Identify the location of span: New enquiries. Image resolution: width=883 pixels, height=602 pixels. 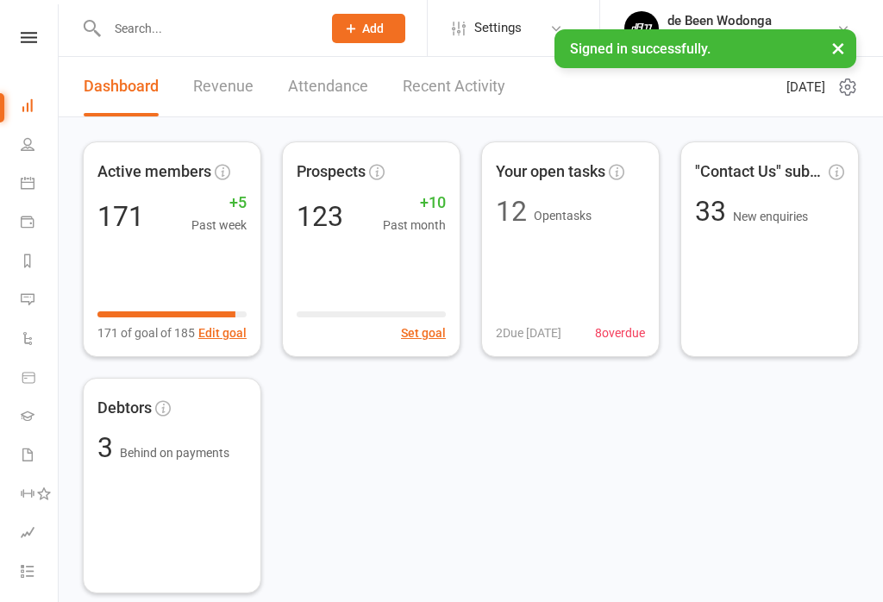
(770, 216).